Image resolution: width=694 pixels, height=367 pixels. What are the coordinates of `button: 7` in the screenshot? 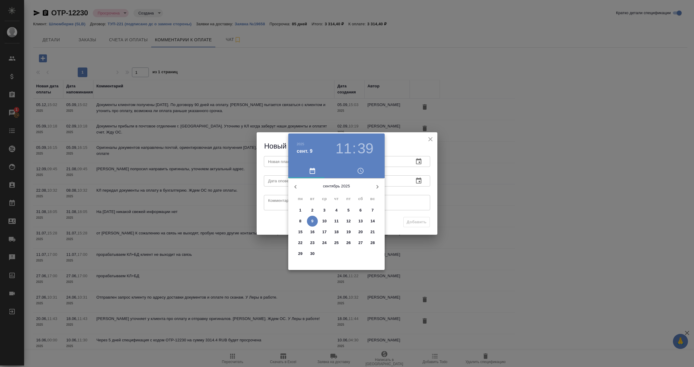 It's located at (373, 210).